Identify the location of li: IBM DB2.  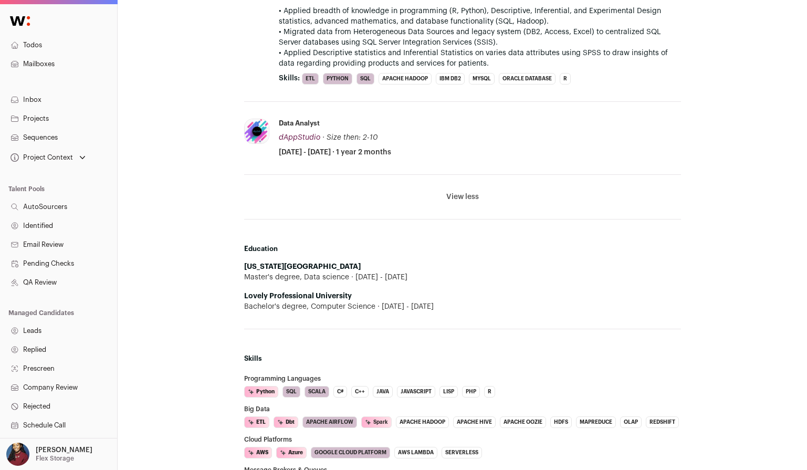
(450, 79).